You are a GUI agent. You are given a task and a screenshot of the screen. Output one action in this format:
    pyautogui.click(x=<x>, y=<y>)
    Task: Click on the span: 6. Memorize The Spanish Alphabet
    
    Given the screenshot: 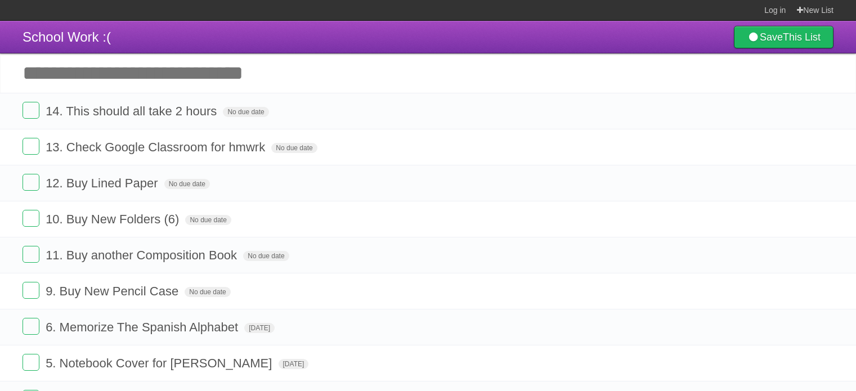 What is the action you would take?
    pyautogui.click(x=143, y=327)
    